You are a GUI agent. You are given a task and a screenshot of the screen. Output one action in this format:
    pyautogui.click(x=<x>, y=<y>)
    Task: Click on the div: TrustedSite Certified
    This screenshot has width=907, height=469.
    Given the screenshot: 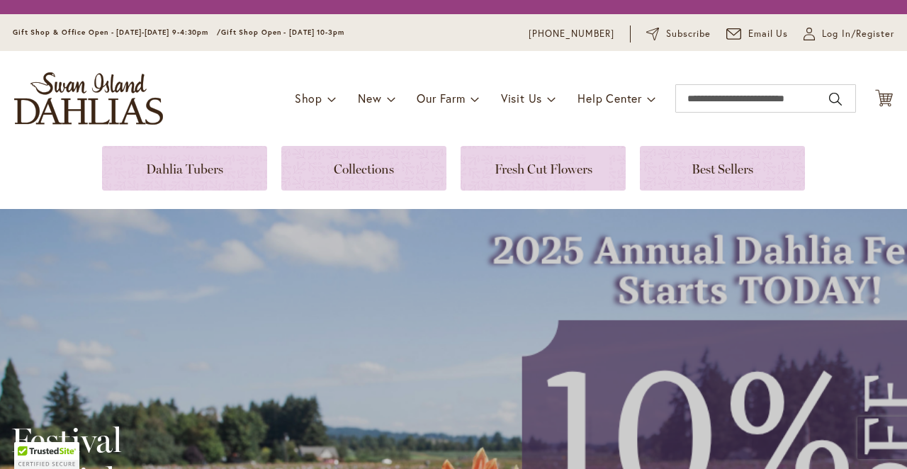 What is the action you would take?
    pyautogui.click(x=47, y=456)
    